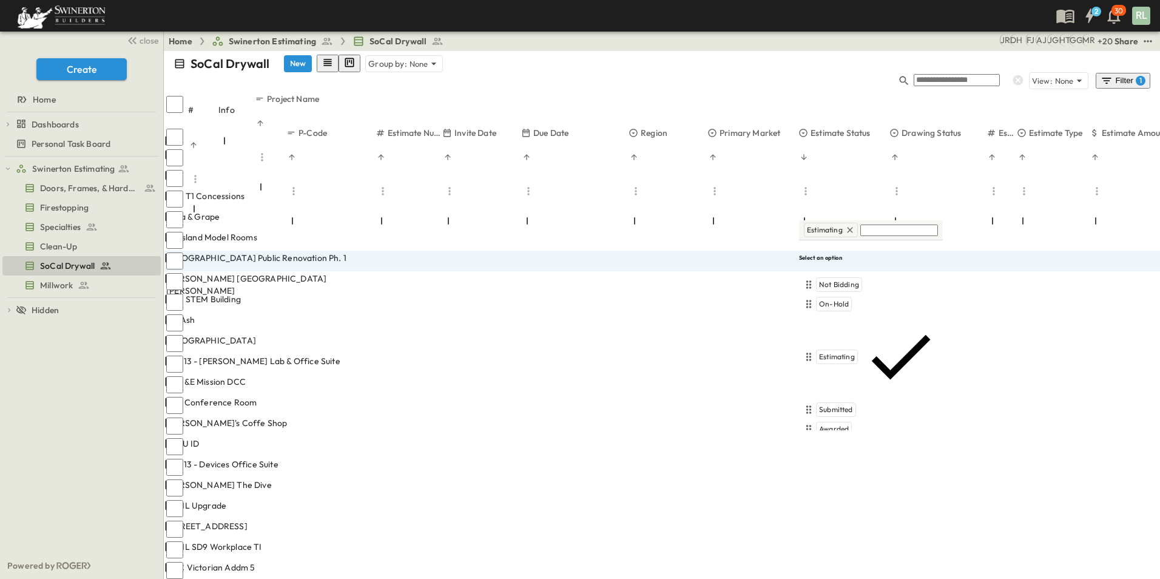 The height and width of the screenshot is (579, 1160). What do you see at coordinates (871, 285) in the screenshot?
I see `div: Not Bidding` at bounding box center [871, 285].